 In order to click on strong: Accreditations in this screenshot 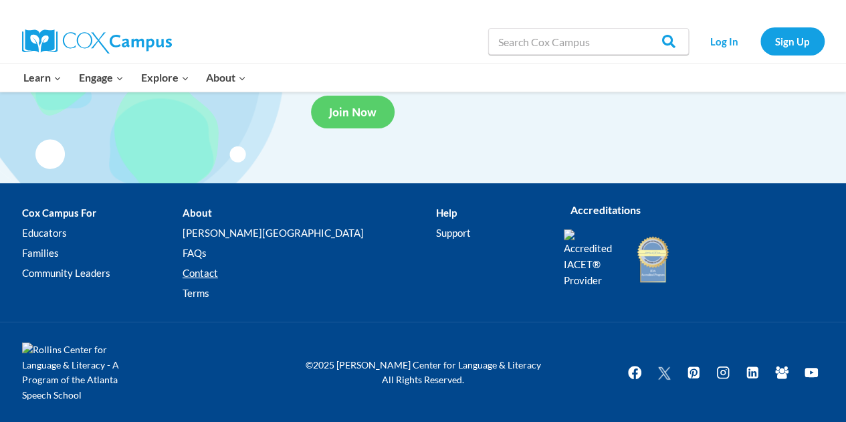, I will do `click(605, 209)`.